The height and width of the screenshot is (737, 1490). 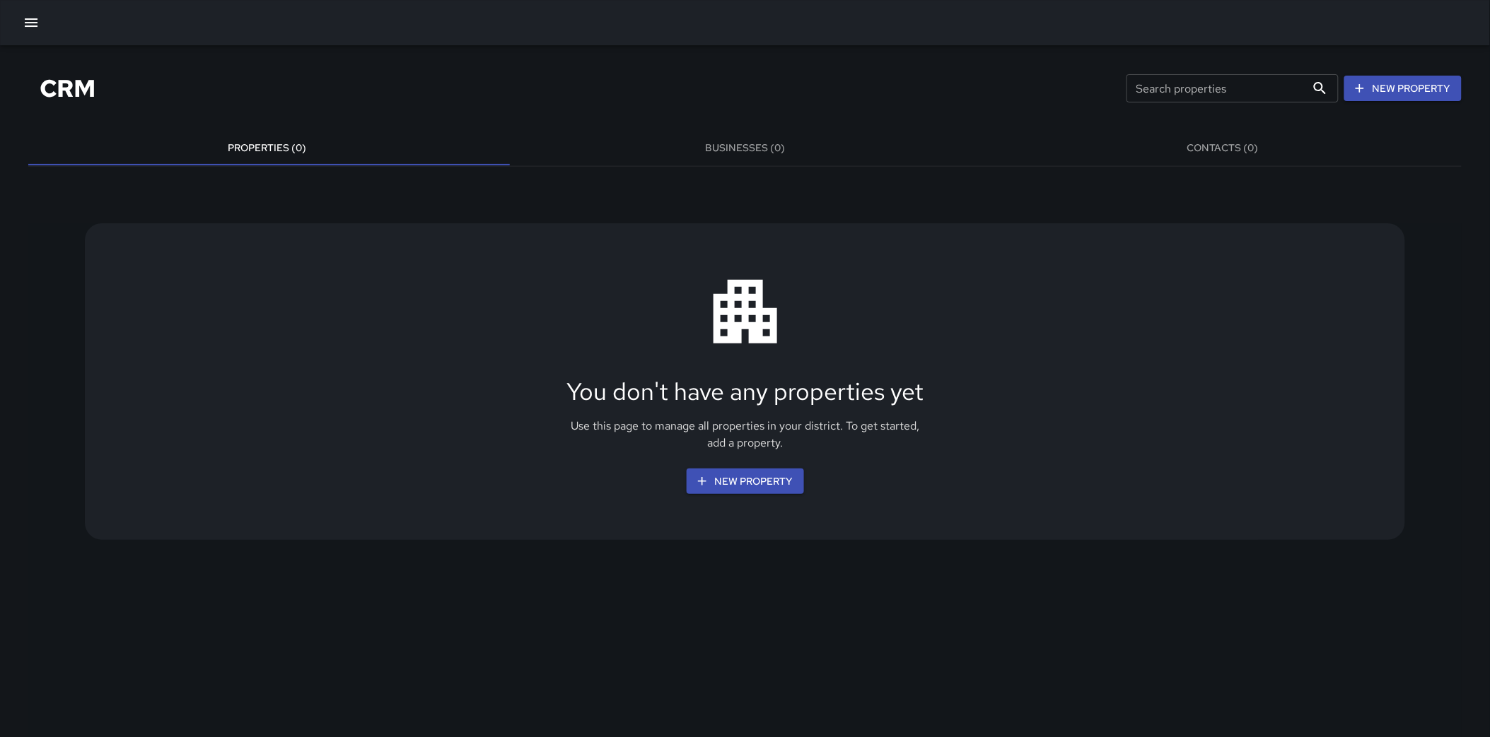 What do you see at coordinates (744, 392) in the screenshot?
I see `h4: You don't have any properties yet` at bounding box center [744, 392].